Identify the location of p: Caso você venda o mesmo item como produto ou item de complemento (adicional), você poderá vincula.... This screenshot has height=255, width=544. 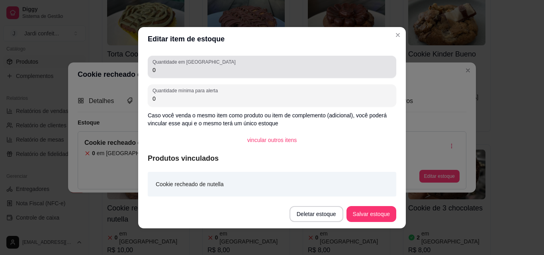
(272, 119).